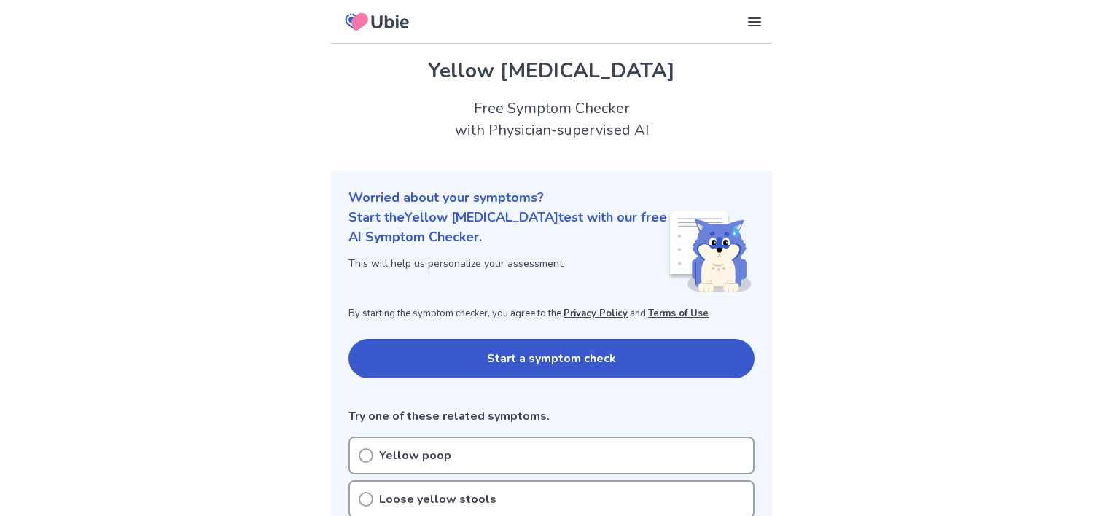 Image resolution: width=1103 pixels, height=516 pixels. Describe the element at coordinates (437, 499) in the screenshot. I see `p: Loose yellow stools` at that location.